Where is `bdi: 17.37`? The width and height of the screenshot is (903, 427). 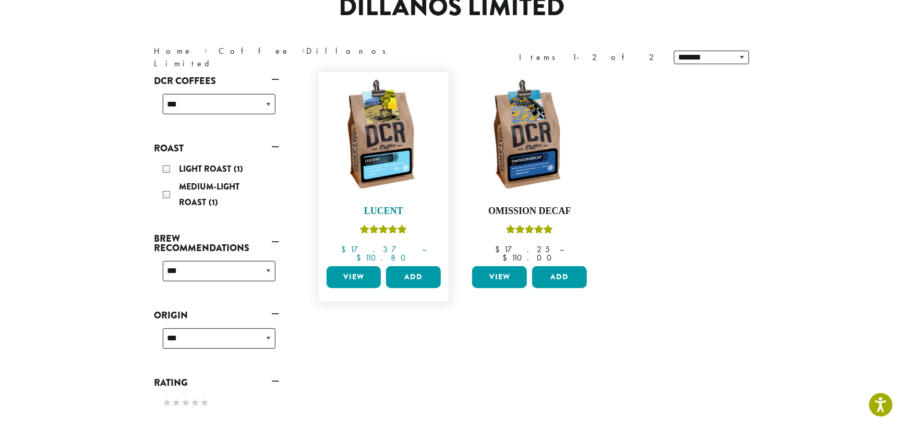 bdi: 17.37 is located at coordinates (377, 249).